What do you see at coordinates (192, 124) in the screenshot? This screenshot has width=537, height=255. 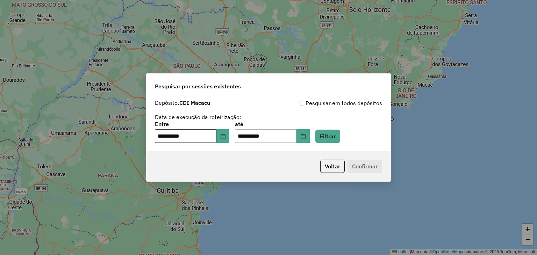 I see `label: Entre` at bounding box center [192, 124].